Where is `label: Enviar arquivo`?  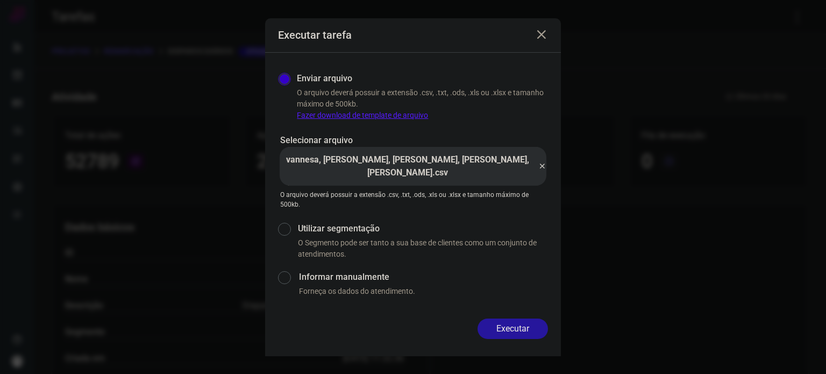
label: Enviar arquivo is located at coordinates (324, 78).